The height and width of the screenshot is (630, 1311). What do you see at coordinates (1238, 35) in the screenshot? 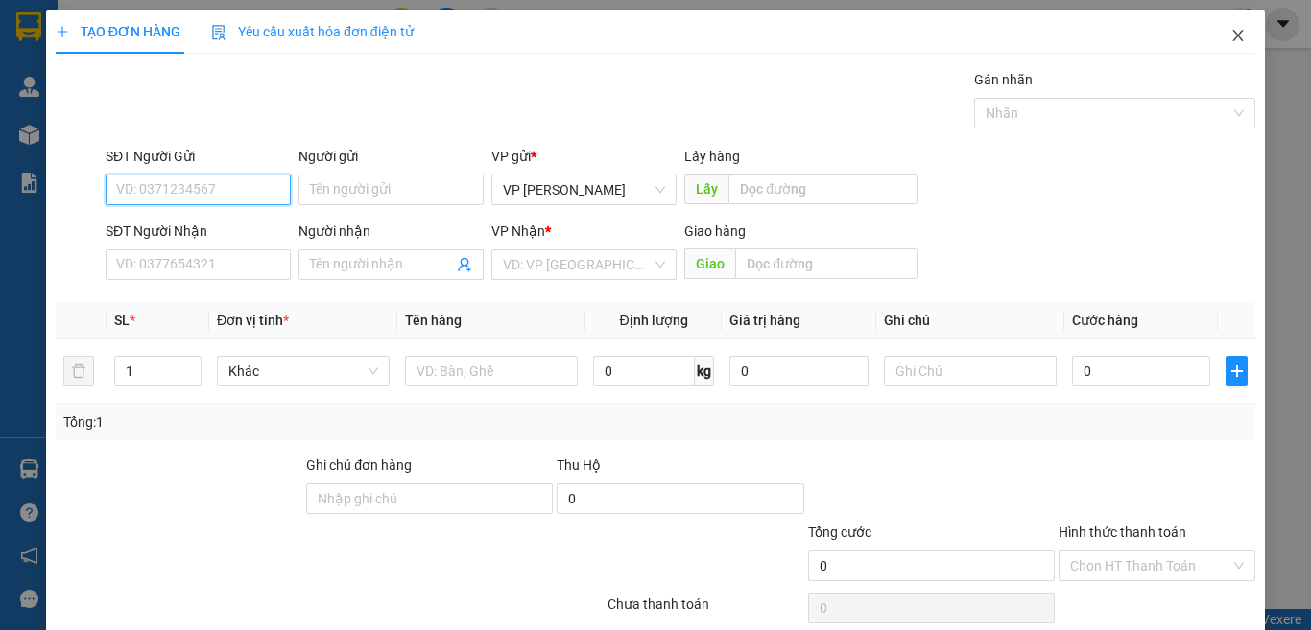
I see `span: close` at bounding box center [1238, 35].